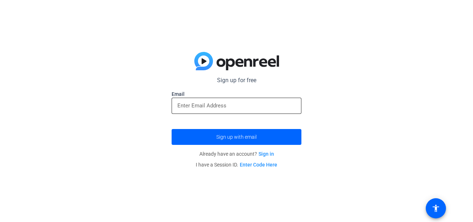  What do you see at coordinates (236, 165) in the screenshot?
I see `span: I have a Session ID.` at bounding box center [236, 165].